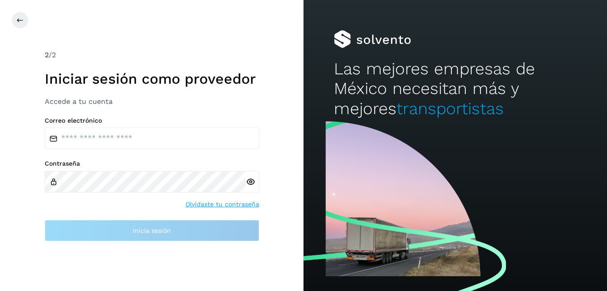 The image size is (607, 291). I want to click on h1: Iniciar sesión como proveedor, so click(152, 79).